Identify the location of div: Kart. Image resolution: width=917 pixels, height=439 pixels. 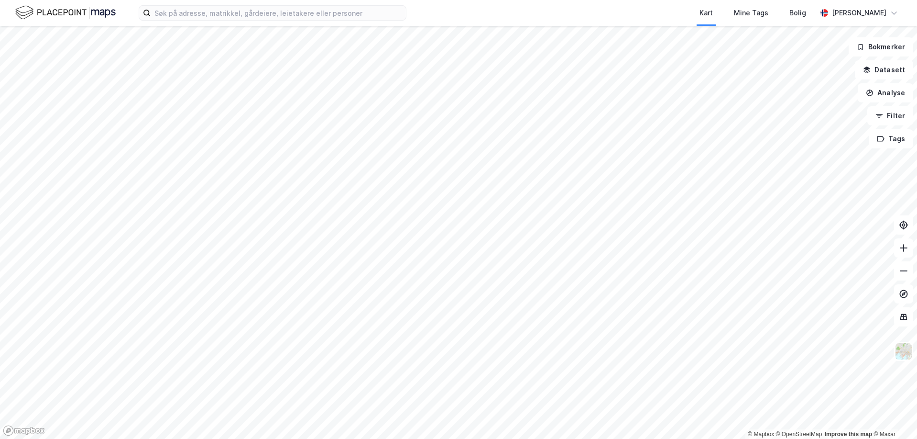
(706, 13).